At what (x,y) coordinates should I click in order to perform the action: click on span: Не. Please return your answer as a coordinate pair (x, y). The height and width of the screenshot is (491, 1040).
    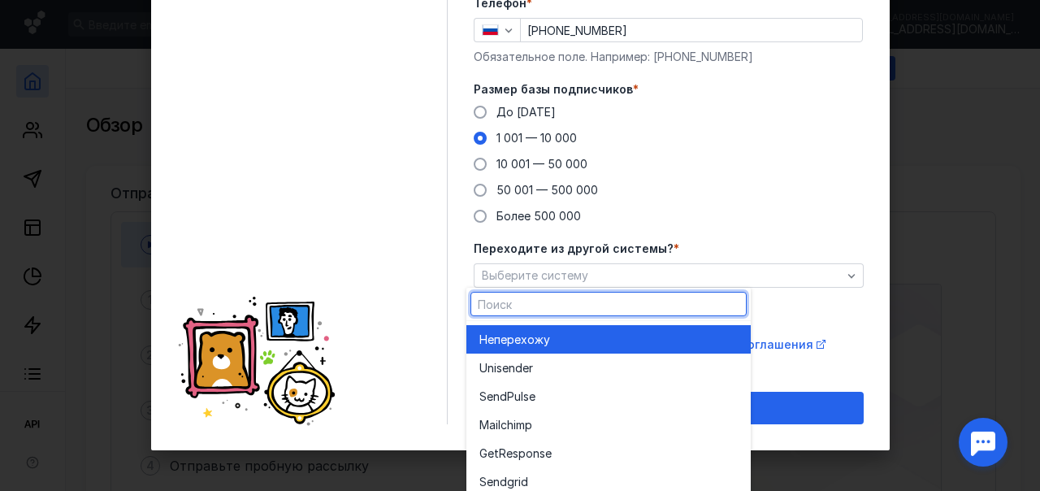
    Looking at the image, I should click on (487, 340).